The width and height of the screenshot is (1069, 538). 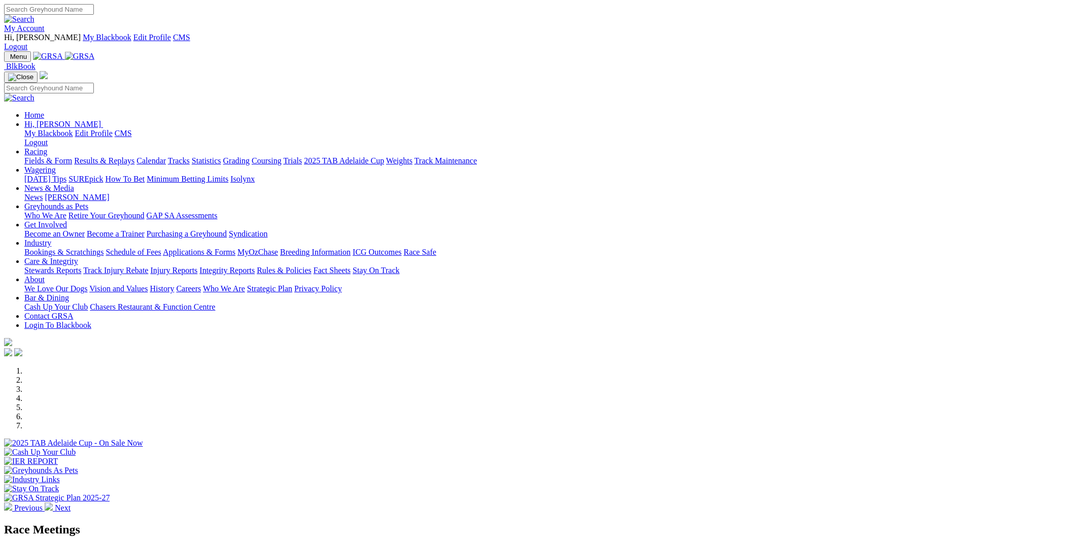 What do you see at coordinates (24, 28) in the screenshot?
I see `a: My Account` at bounding box center [24, 28].